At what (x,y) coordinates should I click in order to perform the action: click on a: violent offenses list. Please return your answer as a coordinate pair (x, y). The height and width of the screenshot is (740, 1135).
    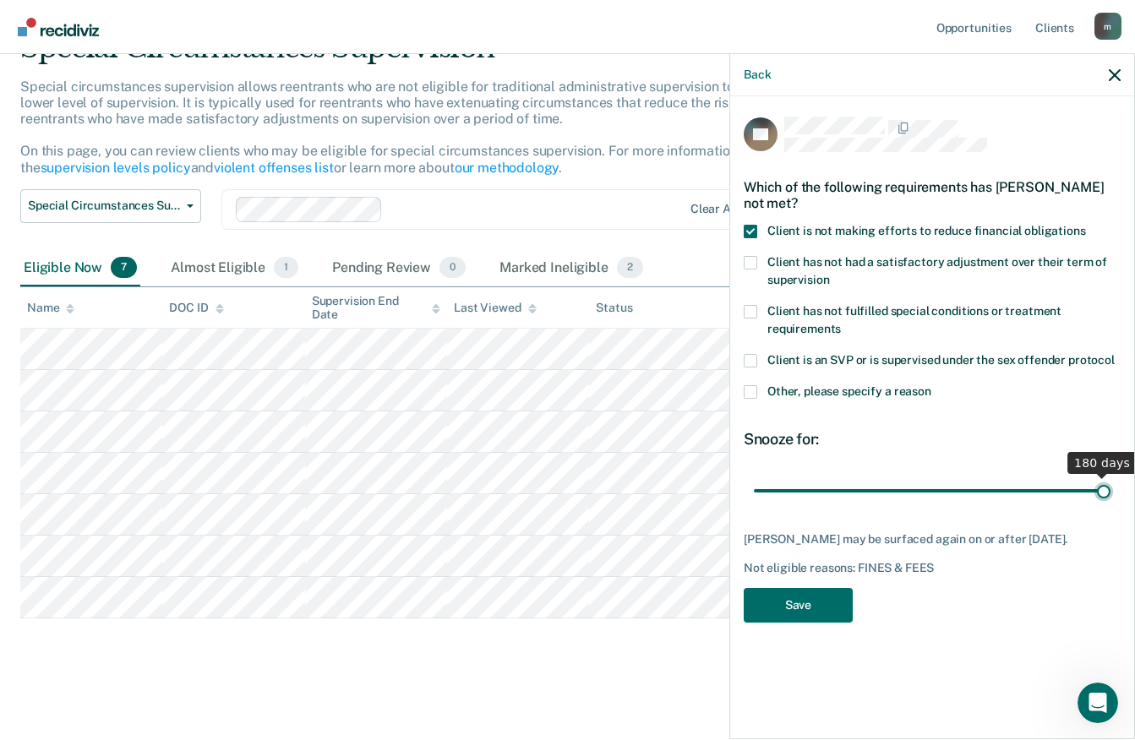
    Looking at the image, I should click on (274, 167).